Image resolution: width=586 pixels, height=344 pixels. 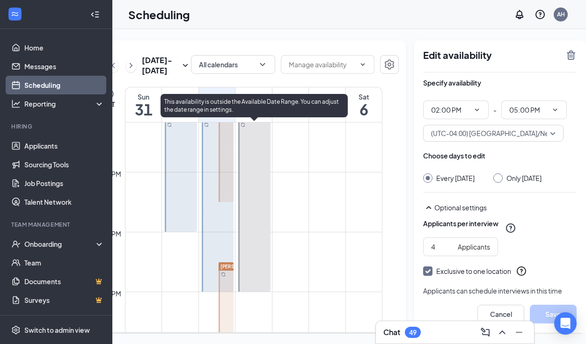 I want to click on div: Sat, so click(x=363, y=97).